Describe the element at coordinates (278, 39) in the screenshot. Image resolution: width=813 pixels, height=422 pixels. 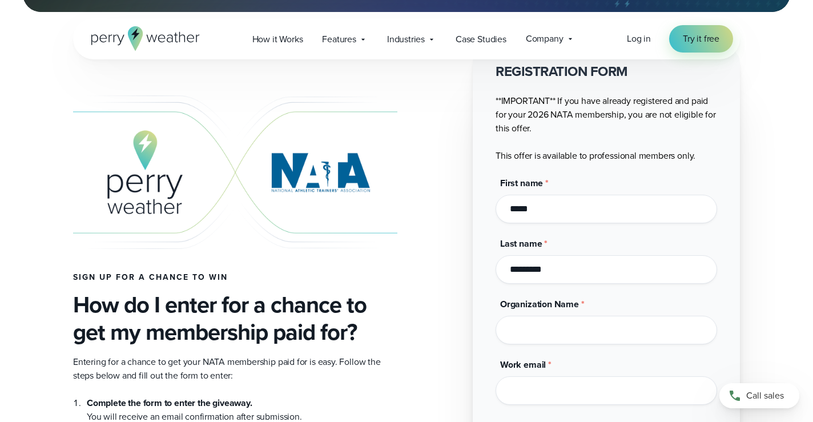
I see `span: How it Works` at that location.